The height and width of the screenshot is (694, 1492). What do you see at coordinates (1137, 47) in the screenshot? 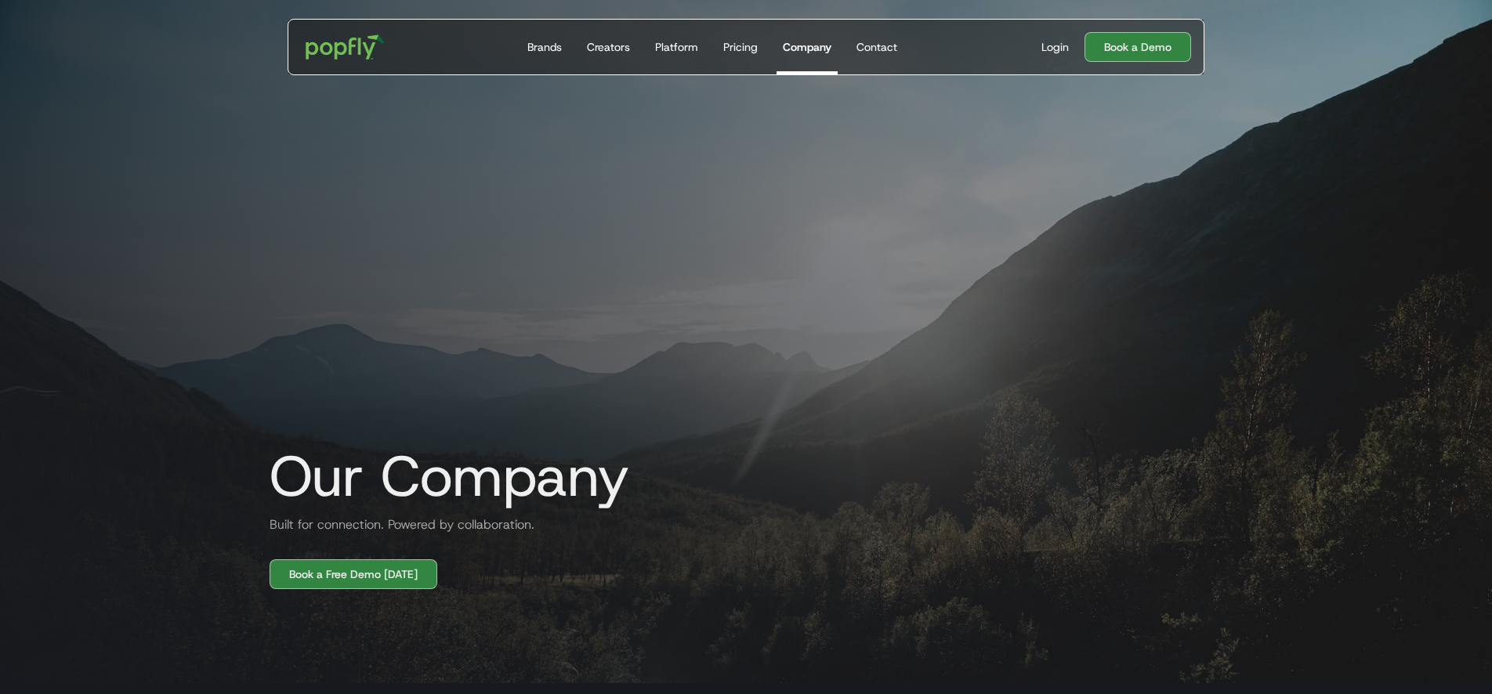
I see `a: Book a Demo` at bounding box center [1137, 47].